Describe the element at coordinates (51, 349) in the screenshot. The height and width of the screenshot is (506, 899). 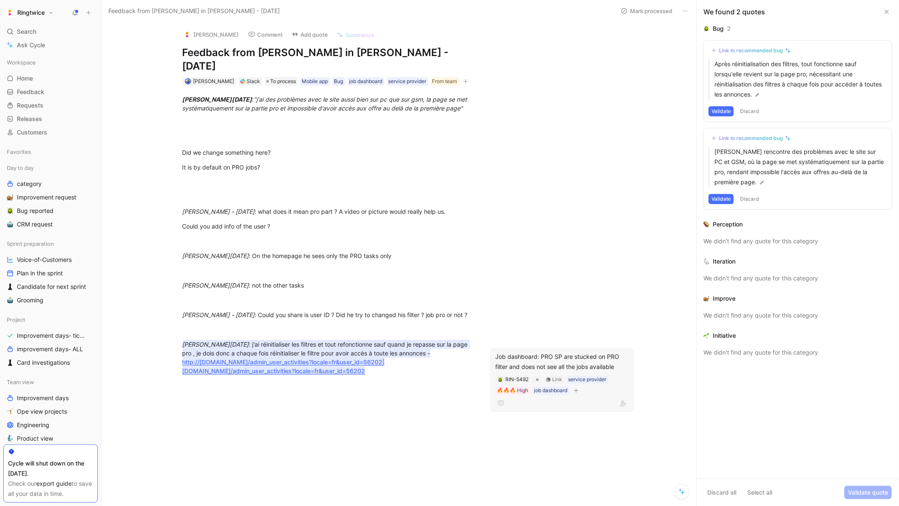
I see `a: improvement days- ALL` at that location.